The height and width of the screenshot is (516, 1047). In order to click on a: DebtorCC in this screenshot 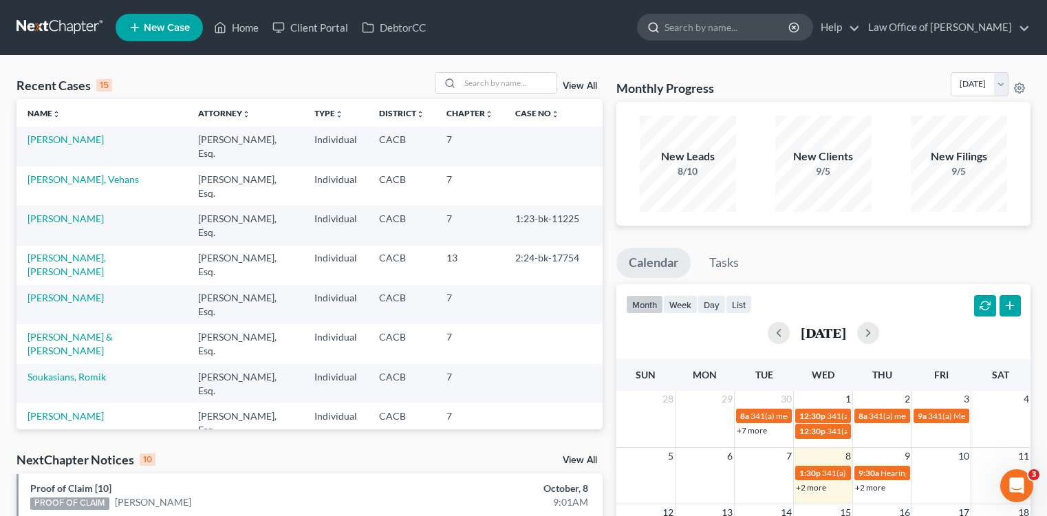, I will do `click(393, 28)`.